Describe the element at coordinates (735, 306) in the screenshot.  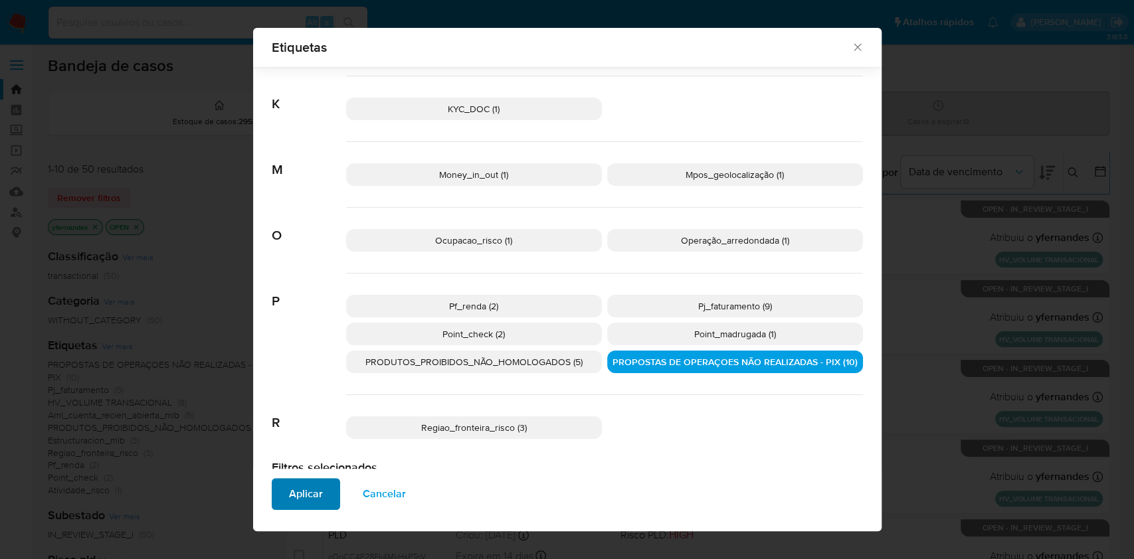
I see `span: Pj_faturamento (9)` at that location.